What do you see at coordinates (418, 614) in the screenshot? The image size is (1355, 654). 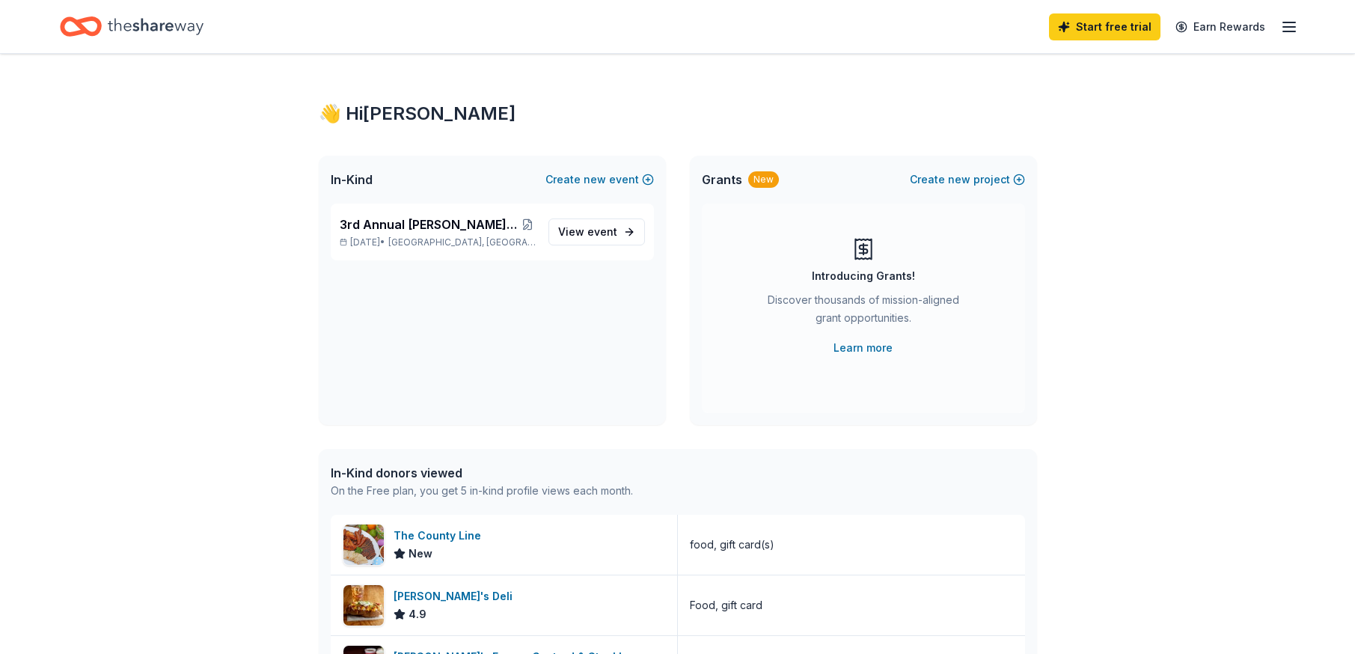 I see `span: 4.9` at bounding box center [418, 614].